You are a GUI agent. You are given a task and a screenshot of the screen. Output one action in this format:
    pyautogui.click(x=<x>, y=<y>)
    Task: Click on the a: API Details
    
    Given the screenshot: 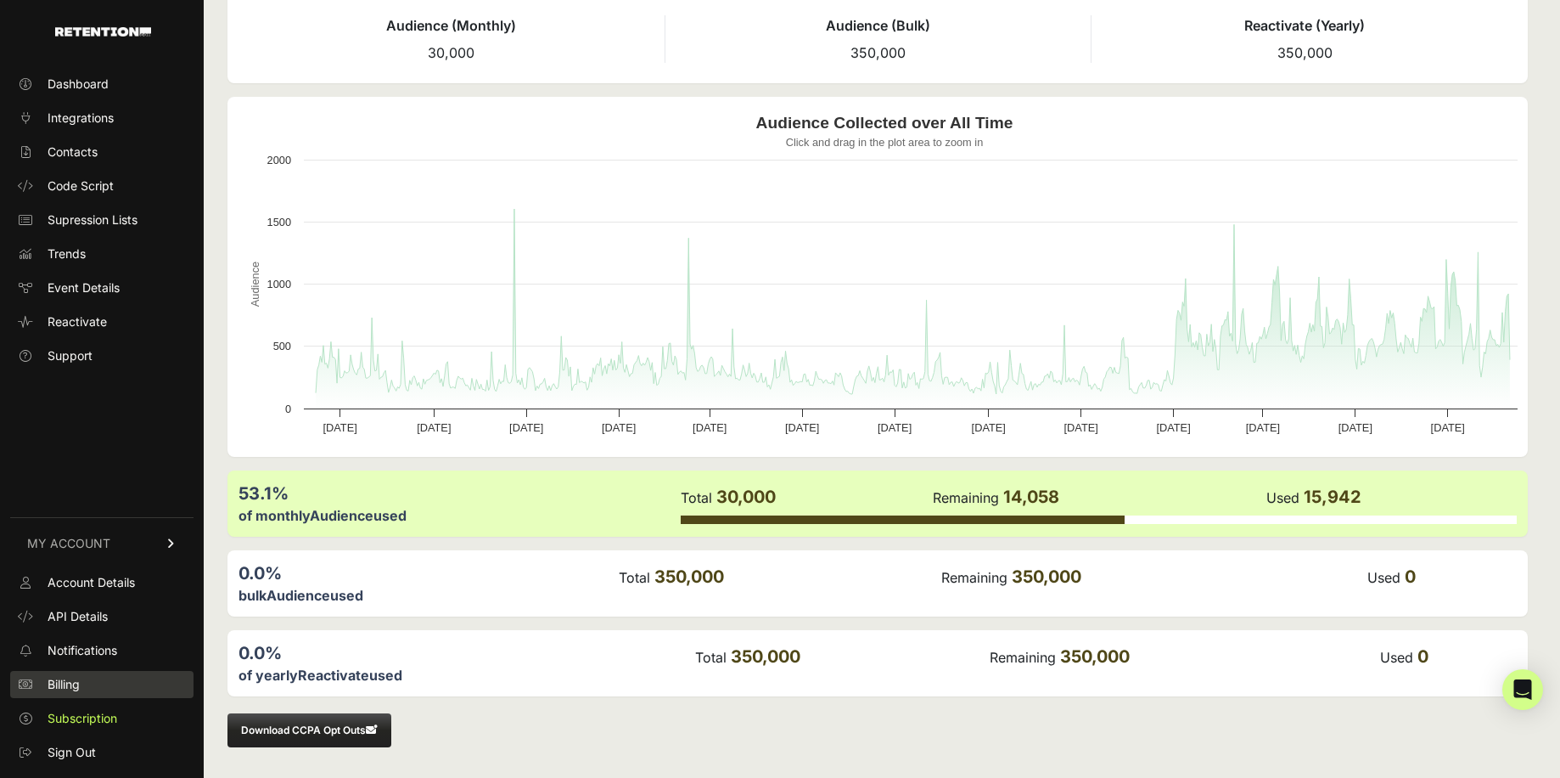 What is the action you would take?
    pyautogui.click(x=102, y=616)
    